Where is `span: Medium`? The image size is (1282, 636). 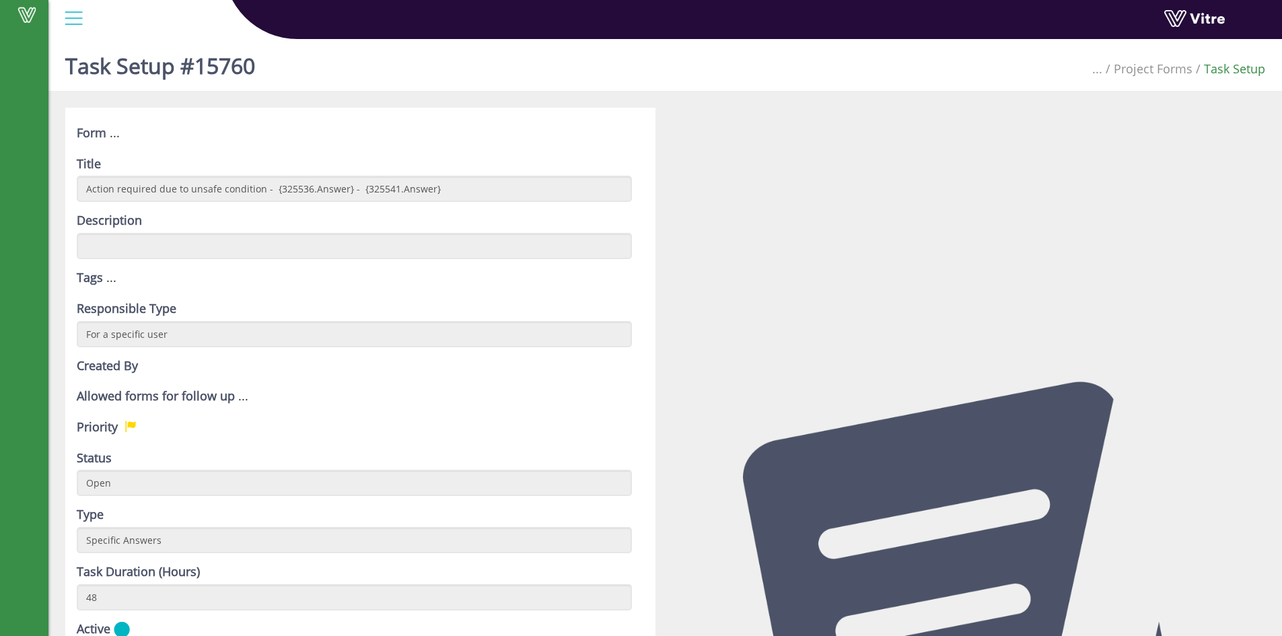
span: Medium is located at coordinates (131, 427).